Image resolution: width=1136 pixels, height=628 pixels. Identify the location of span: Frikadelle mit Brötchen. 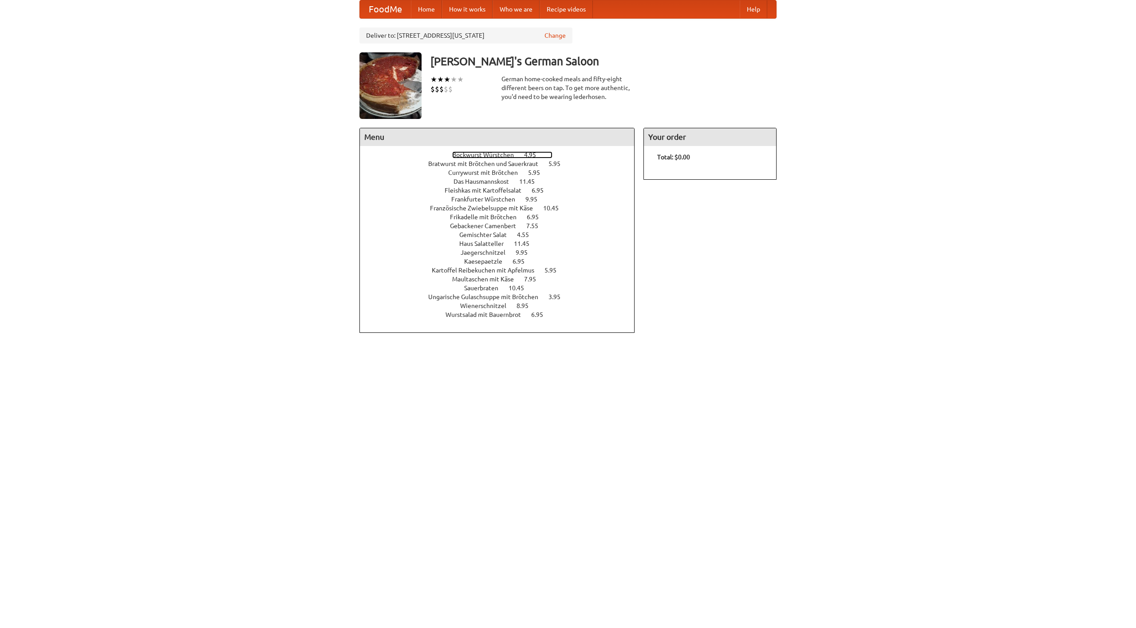
(488, 217).